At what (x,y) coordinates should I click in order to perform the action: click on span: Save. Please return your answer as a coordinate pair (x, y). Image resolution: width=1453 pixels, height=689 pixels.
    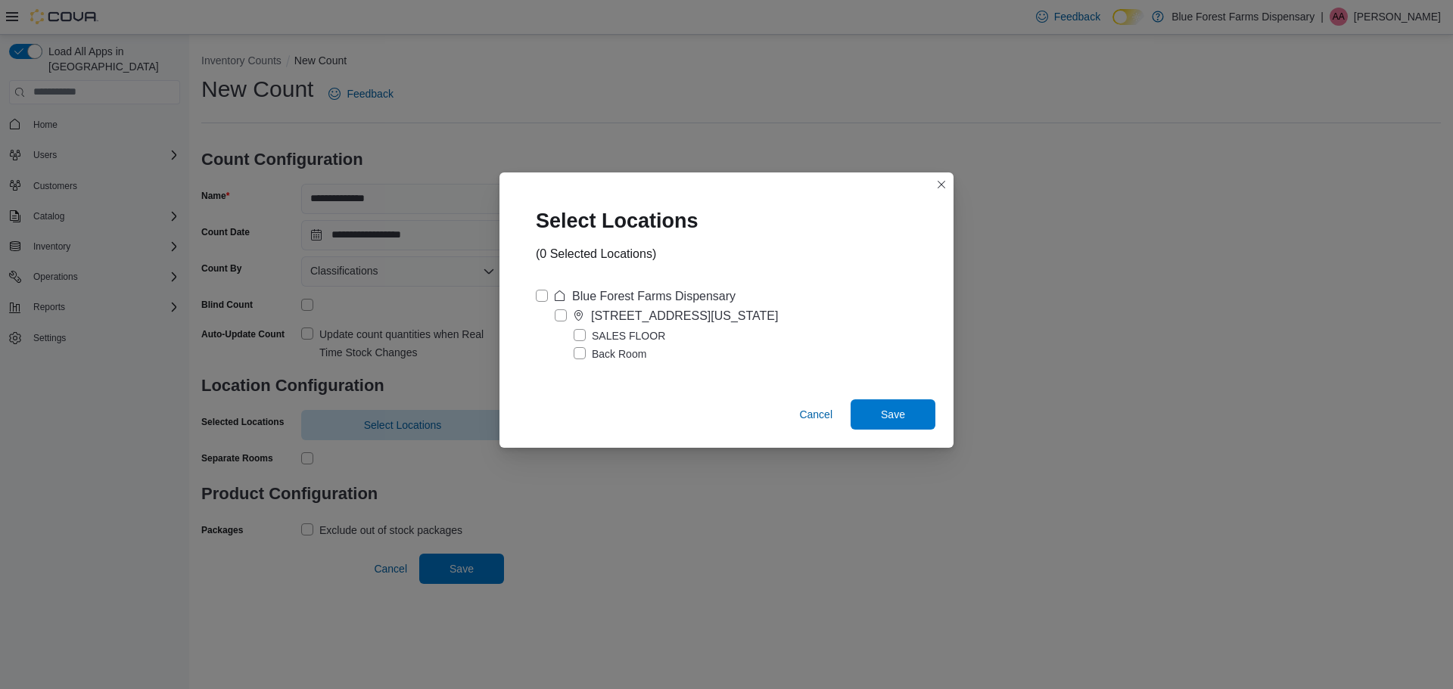
    Looking at the image, I should click on (893, 415).